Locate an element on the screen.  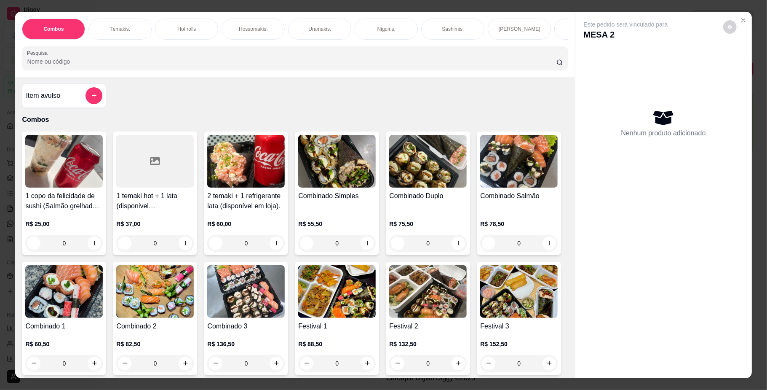
p: R$ 136,50 is located at coordinates (246, 344).